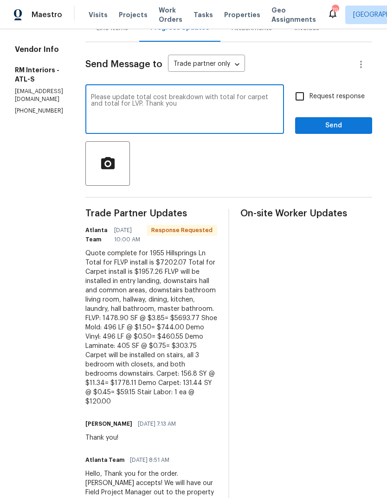 The width and height of the screenshot is (387, 498). What do you see at coordinates (151, 214) in the screenshot?
I see `span: Trade Partner Updates` at bounding box center [151, 214].